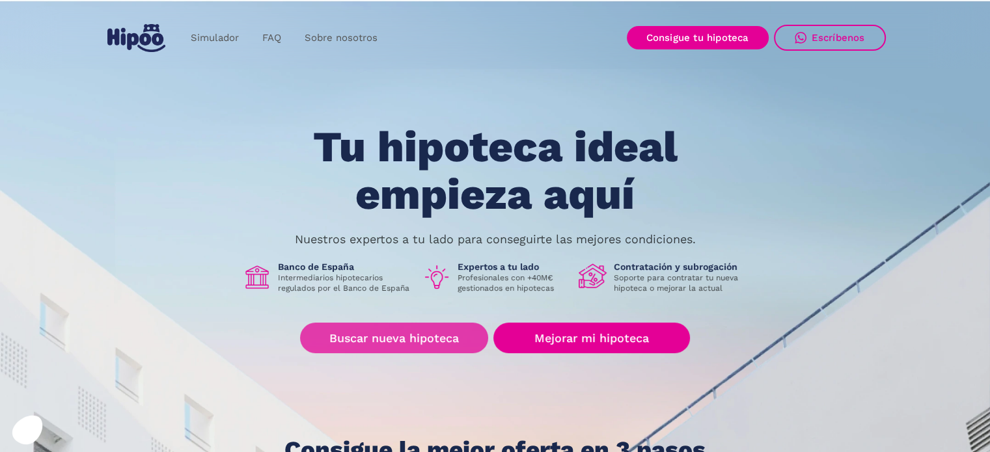 The height and width of the screenshot is (452, 990). What do you see at coordinates (838, 38) in the screenshot?
I see `div: Escríbenos` at bounding box center [838, 38].